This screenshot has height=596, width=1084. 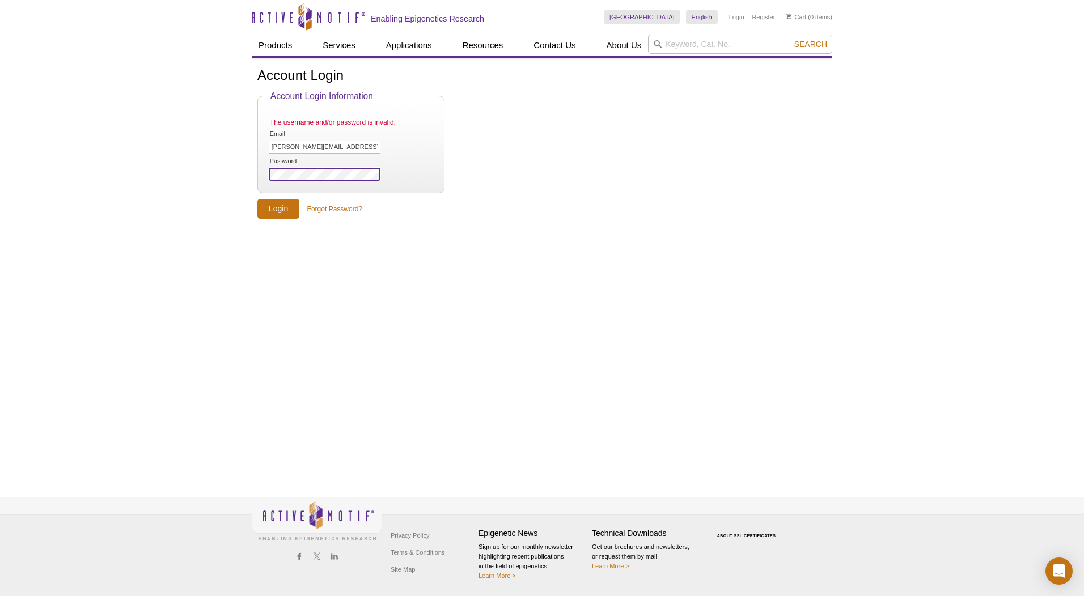 What do you see at coordinates (763, 17) in the screenshot?
I see `a: Register` at bounding box center [763, 17].